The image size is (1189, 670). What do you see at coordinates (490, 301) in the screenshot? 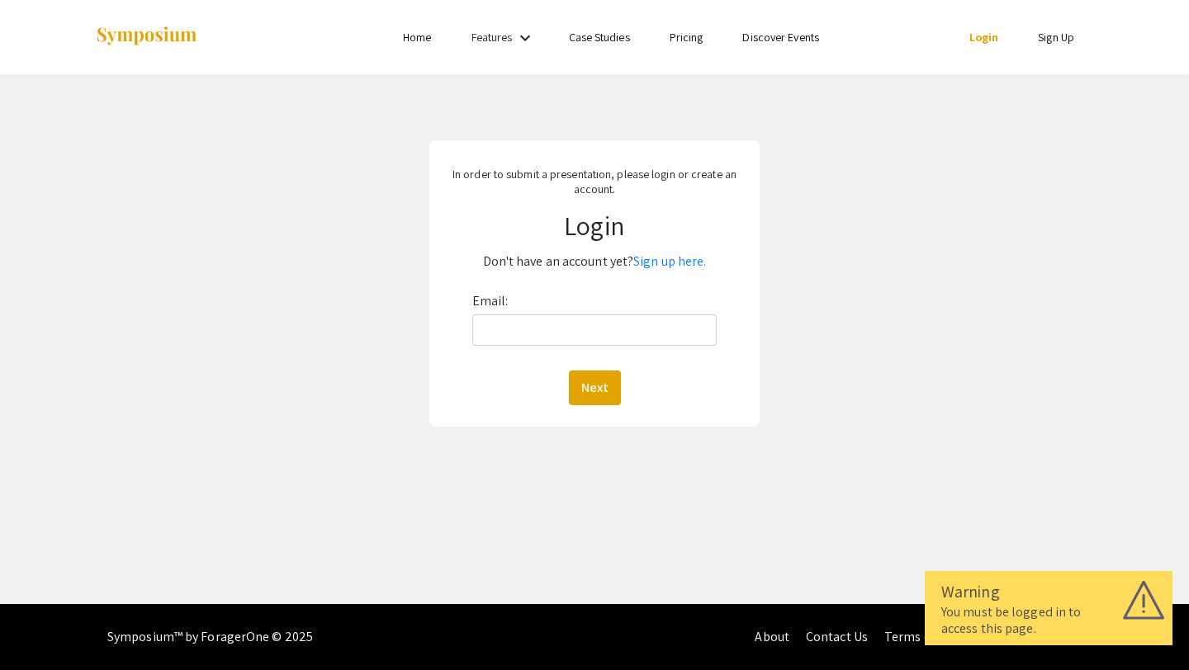
I see `label: Email:` at bounding box center [490, 301].